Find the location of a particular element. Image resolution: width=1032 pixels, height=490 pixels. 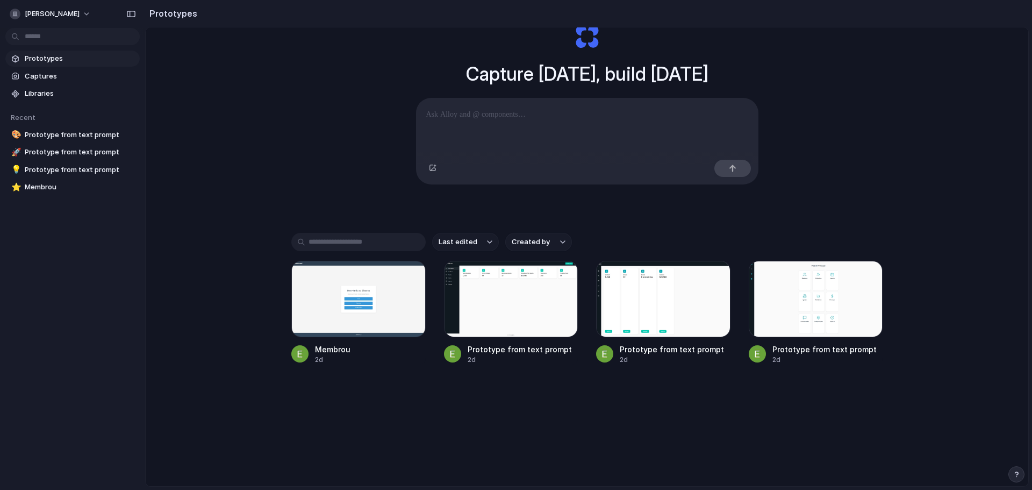

a: Libraries is located at coordinates (73, 94).